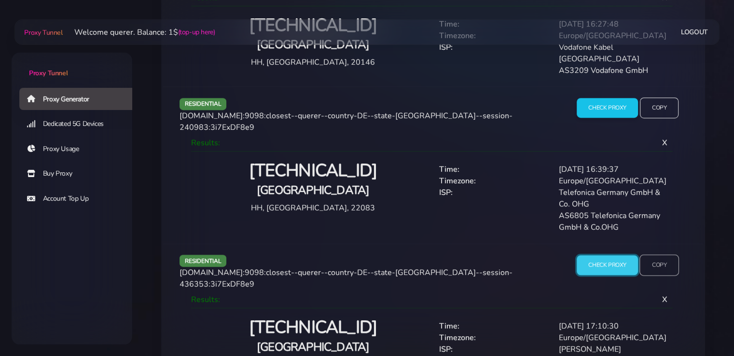 This screenshot has height=356, width=734. What do you see at coordinates (613, 70) in the screenshot?
I see `div: AS3209 Vodafone GmbH` at bounding box center [613, 70].